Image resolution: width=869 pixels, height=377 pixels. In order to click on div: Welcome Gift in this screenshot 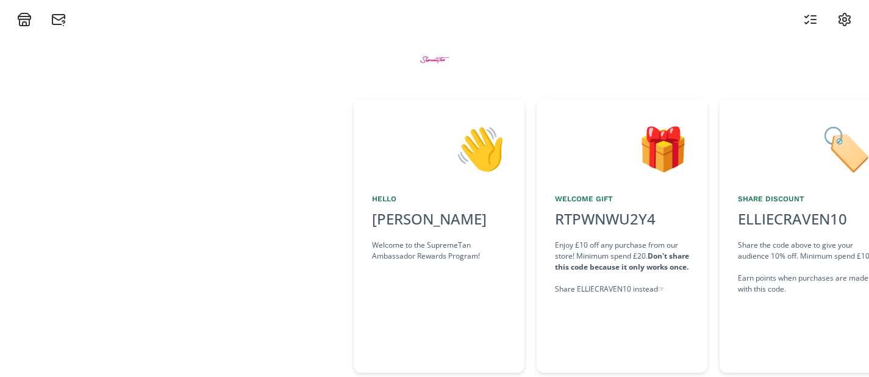, I will do `click(622, 199)`.